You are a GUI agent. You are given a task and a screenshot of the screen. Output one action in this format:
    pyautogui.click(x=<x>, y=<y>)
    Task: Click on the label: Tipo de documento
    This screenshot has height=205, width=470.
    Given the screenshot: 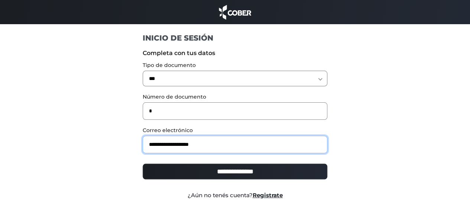 What is the action you would take?
    pyautogui.click(x=235, y=65)
    